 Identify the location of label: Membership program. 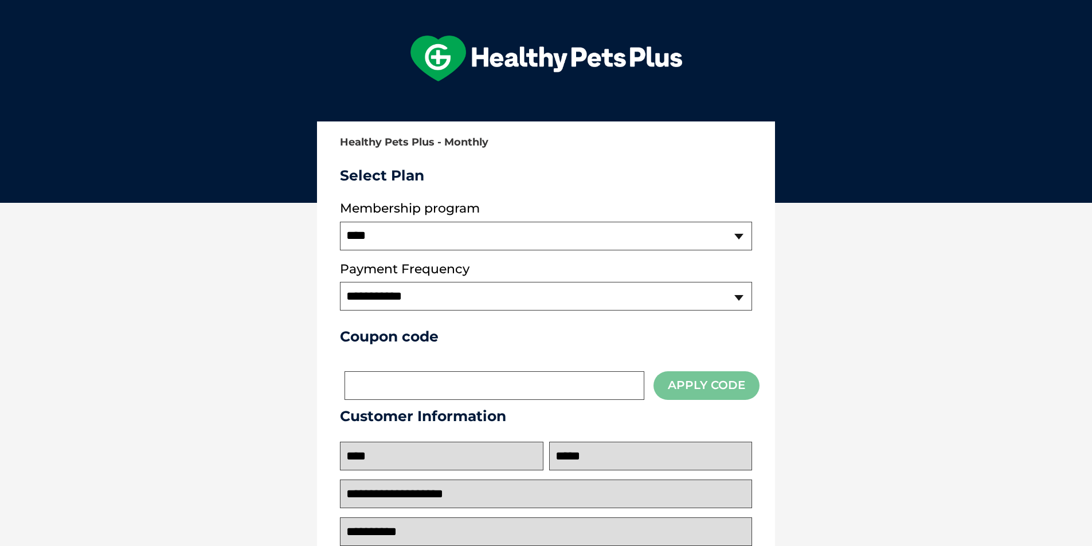
(545, 209).